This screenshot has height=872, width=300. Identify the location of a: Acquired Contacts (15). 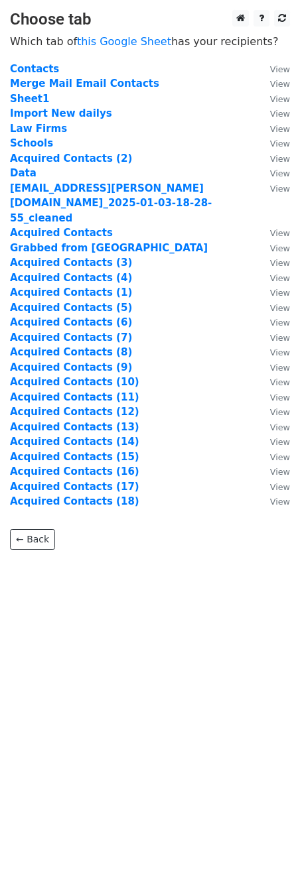
(74, 457).